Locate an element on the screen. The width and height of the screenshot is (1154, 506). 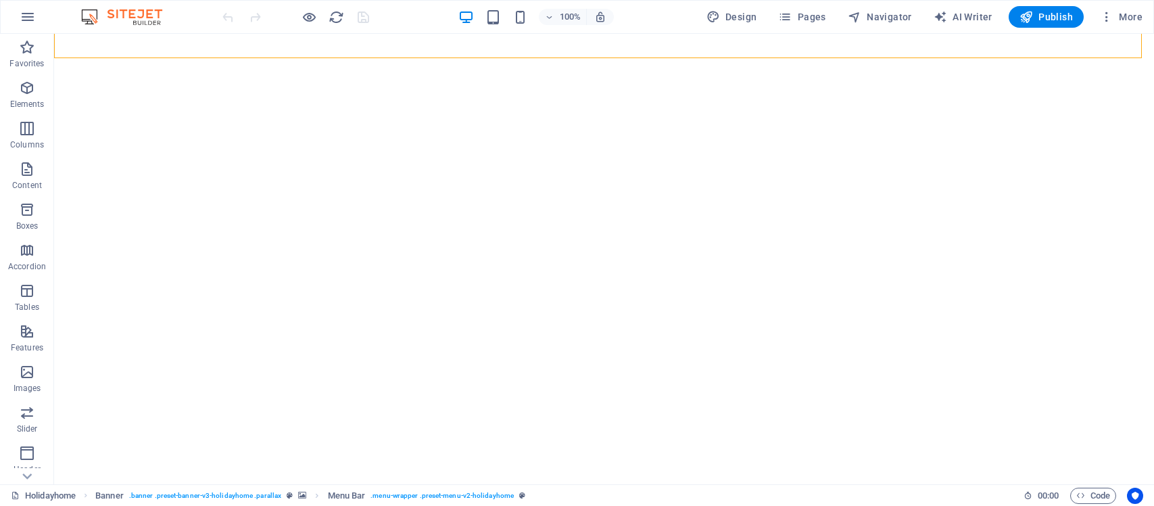
span: Navigator is located at coordinates (880, 17).